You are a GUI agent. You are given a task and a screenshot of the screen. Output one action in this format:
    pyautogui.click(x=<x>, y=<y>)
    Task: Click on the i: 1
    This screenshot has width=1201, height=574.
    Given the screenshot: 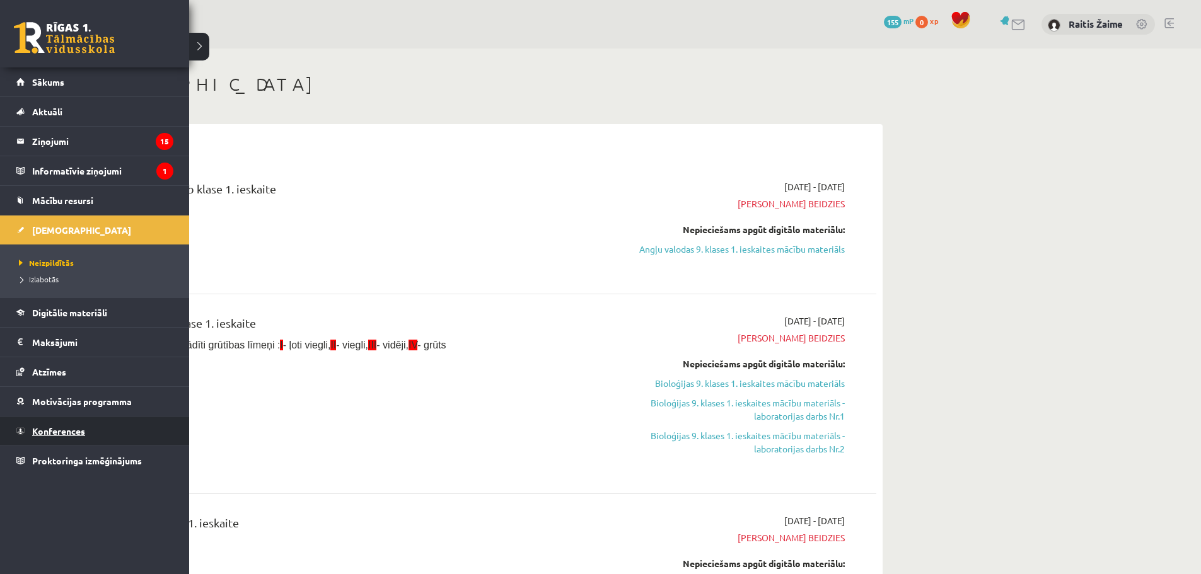 What is the action you would take?
    pyautogui.click(x=165, y=171)
    